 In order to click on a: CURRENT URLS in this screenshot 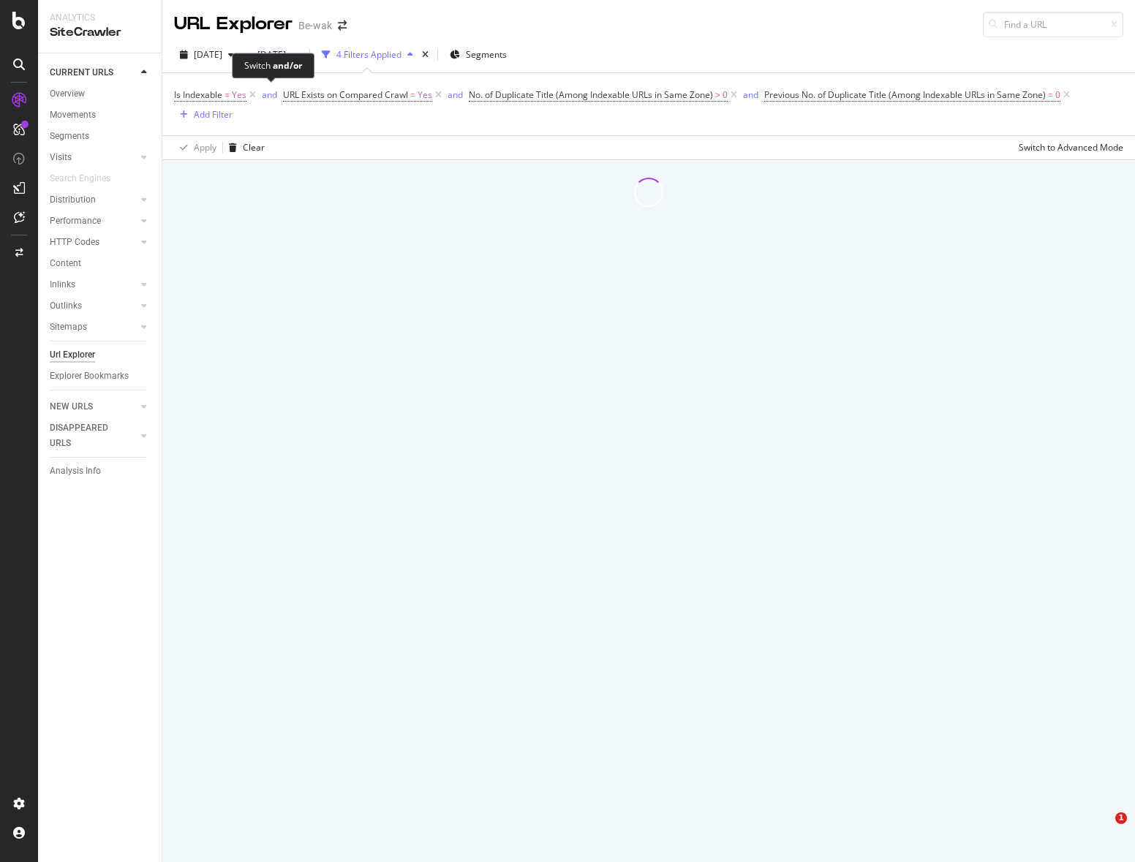, I will do `click(93, 72)`.